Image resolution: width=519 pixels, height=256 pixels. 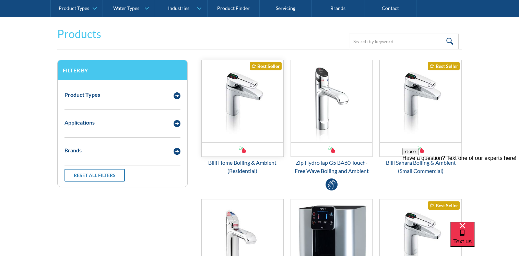 I want to click on a: Billi Sahara Boiling & Ambient (Small Commercial)Best SellerBilli Sahara Boiling & Ambient (Small..., so click(x=420, y=117).